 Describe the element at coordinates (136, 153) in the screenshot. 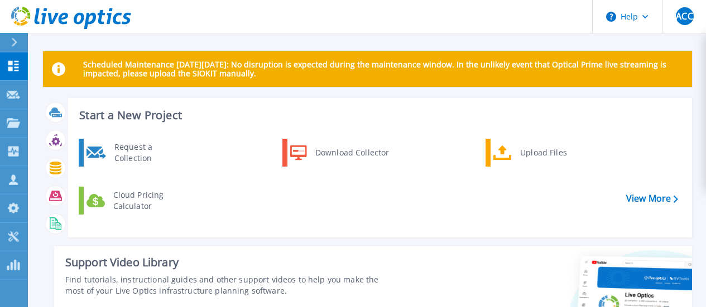

I see `a: Request a Collection` at that location.